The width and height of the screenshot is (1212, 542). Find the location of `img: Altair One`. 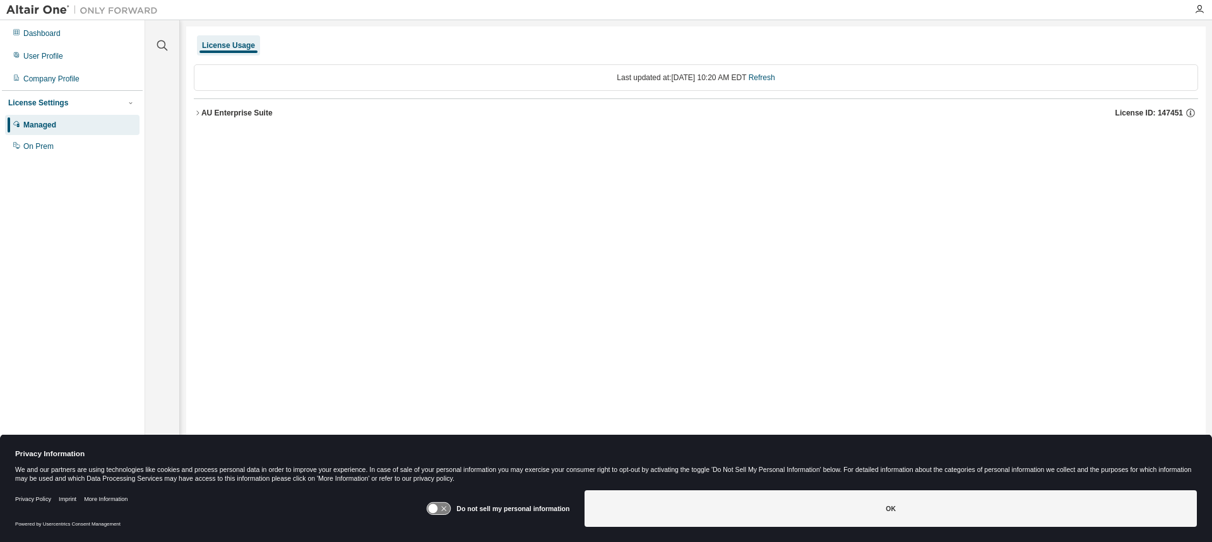

img: Altair One is located at coordinates (85, 10).